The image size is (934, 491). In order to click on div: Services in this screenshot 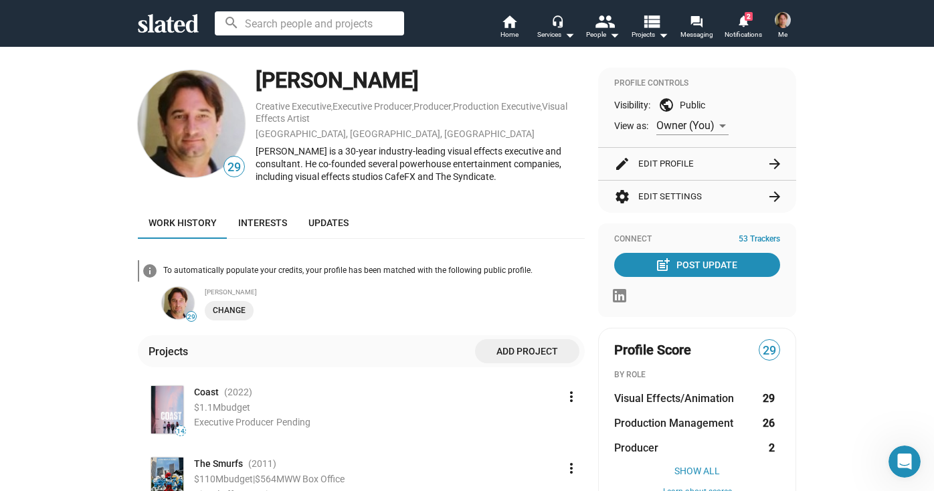, I will do `click(556, 35)`.